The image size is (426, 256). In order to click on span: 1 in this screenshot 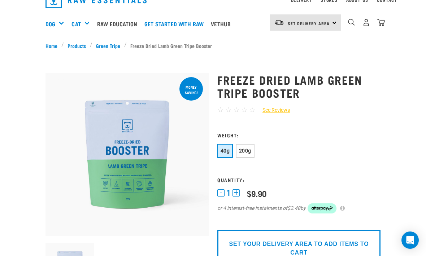, I will do `click(228, 193)`.